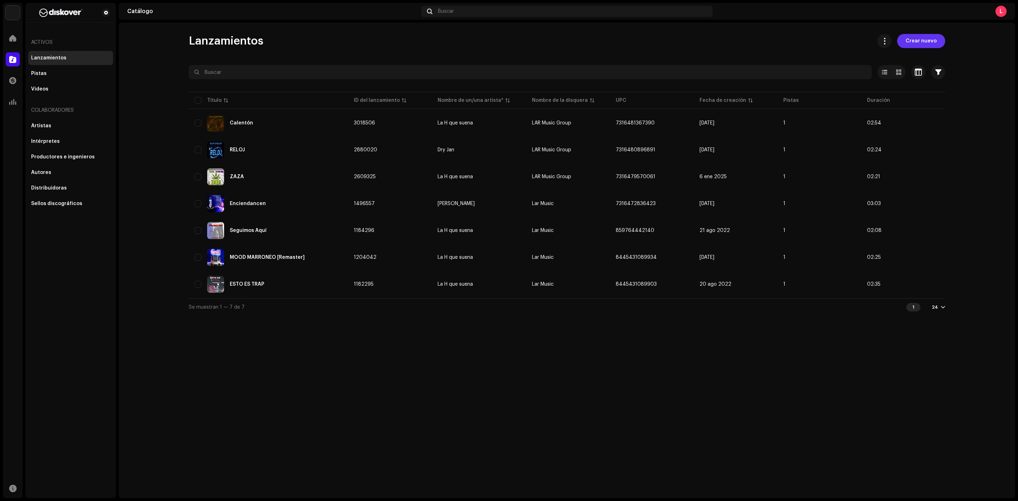 The width and height of the screenshot is (1018, 501). I want to click on re-m-nav-item: Artistas, so click(71, 126).